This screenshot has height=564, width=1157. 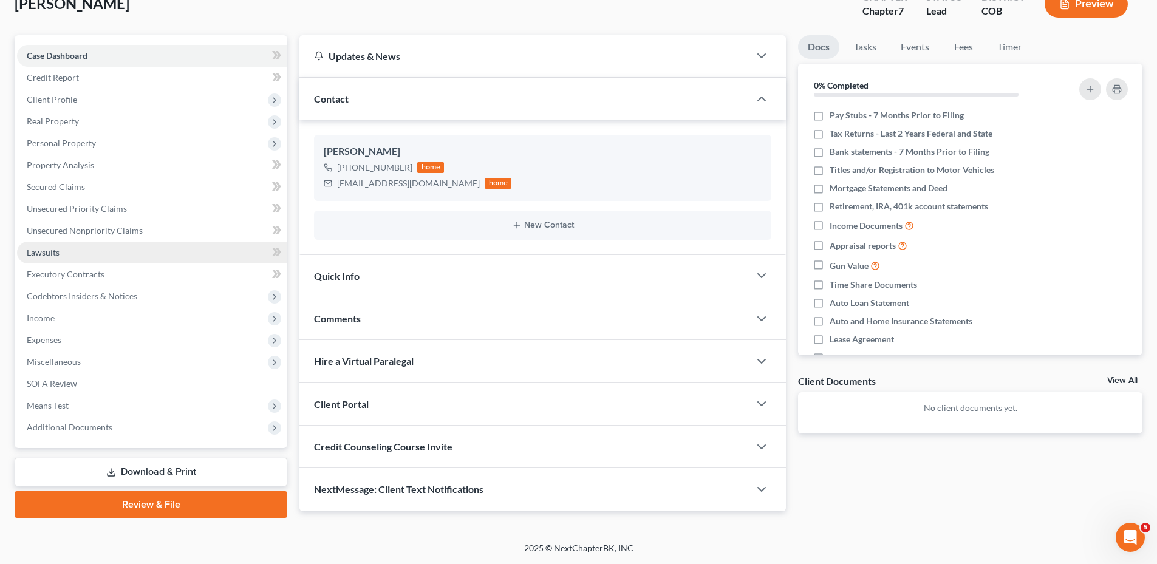 I want to click on div: Chapter, so click(x=884, y=11).